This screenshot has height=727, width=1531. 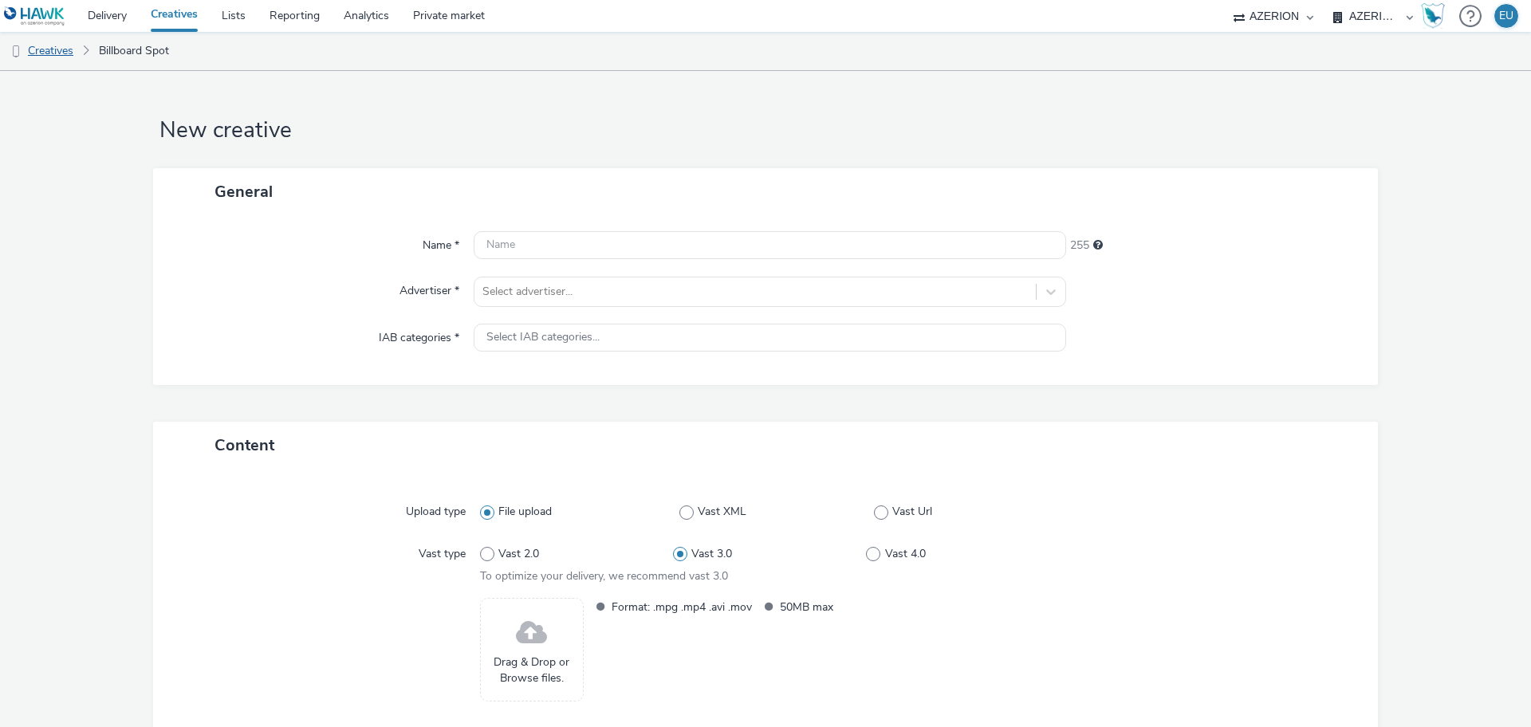 What do you see at coordinates (243, 191) in the screenshot?
I see `span: General` at bounding box center [243, 191].